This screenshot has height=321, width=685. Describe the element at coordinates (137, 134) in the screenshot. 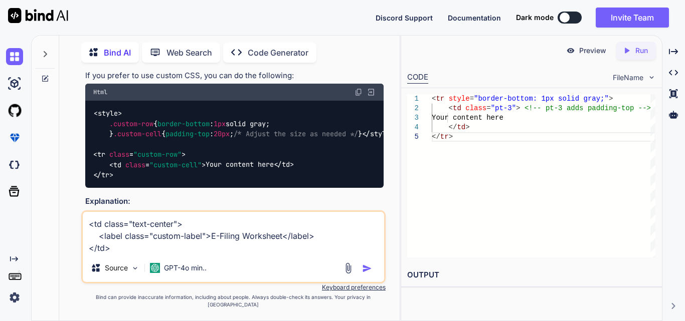

I see `span: .custom-cell` at that location.